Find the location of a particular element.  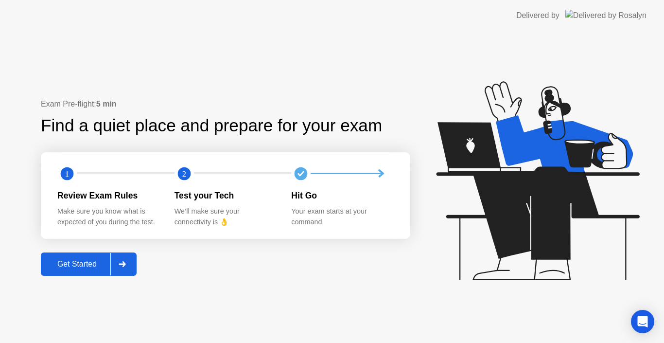

b: 5 min is located at coordinates (106, 104).